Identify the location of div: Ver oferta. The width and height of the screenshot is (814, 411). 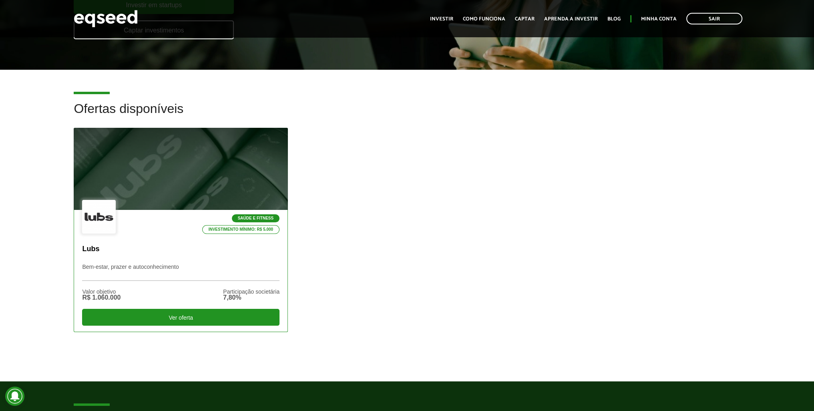
(181, 317).